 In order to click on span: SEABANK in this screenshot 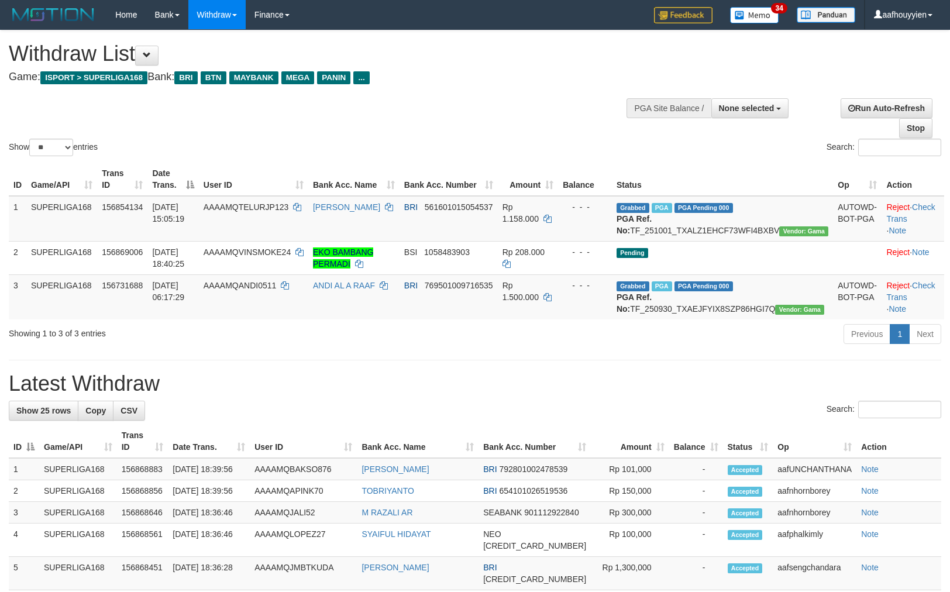, I will do `click(502, 512)`.